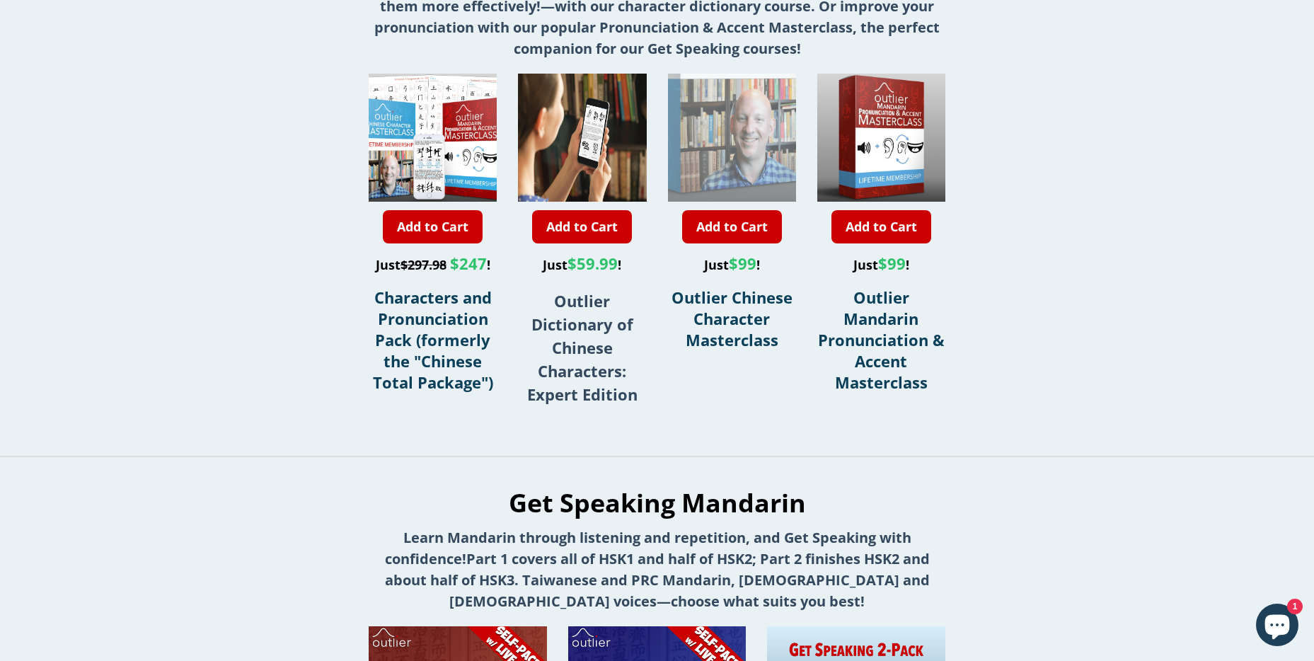 The width and height of the screenshot is (1314, 661). Describe the element at coordinates (648, 547) in the screenshot. I see `strong: Learn Mandarin through listening and repetition, and Get Speaking with confidence!` at that location.